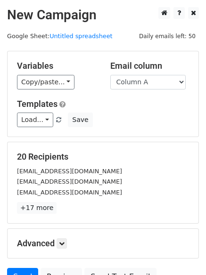 This screenshot has height=275, width=206. What do you see at coordinates (103, 157) in the screenshot?
I see `h5: 20 Recipients` at bounding box center [103, 157].